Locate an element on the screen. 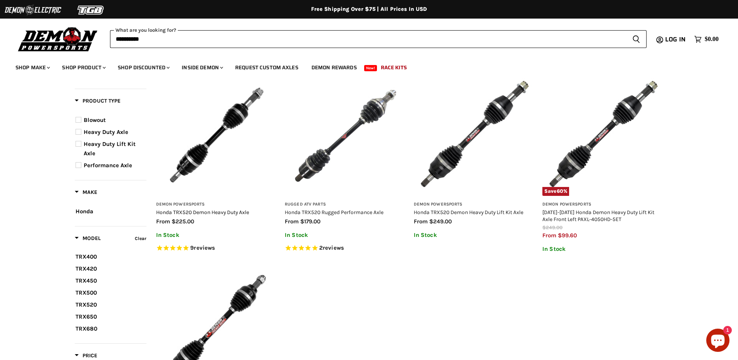  span: Log in is located at coordinates (676, 39).